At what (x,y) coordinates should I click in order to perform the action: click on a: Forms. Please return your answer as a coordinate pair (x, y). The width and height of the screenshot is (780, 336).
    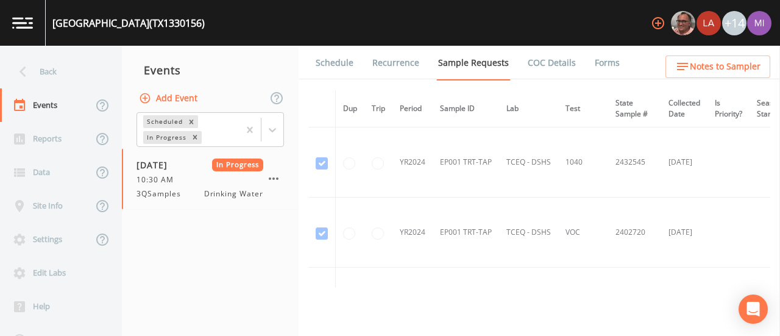
    Looking at the image, I should click on (607, 63).